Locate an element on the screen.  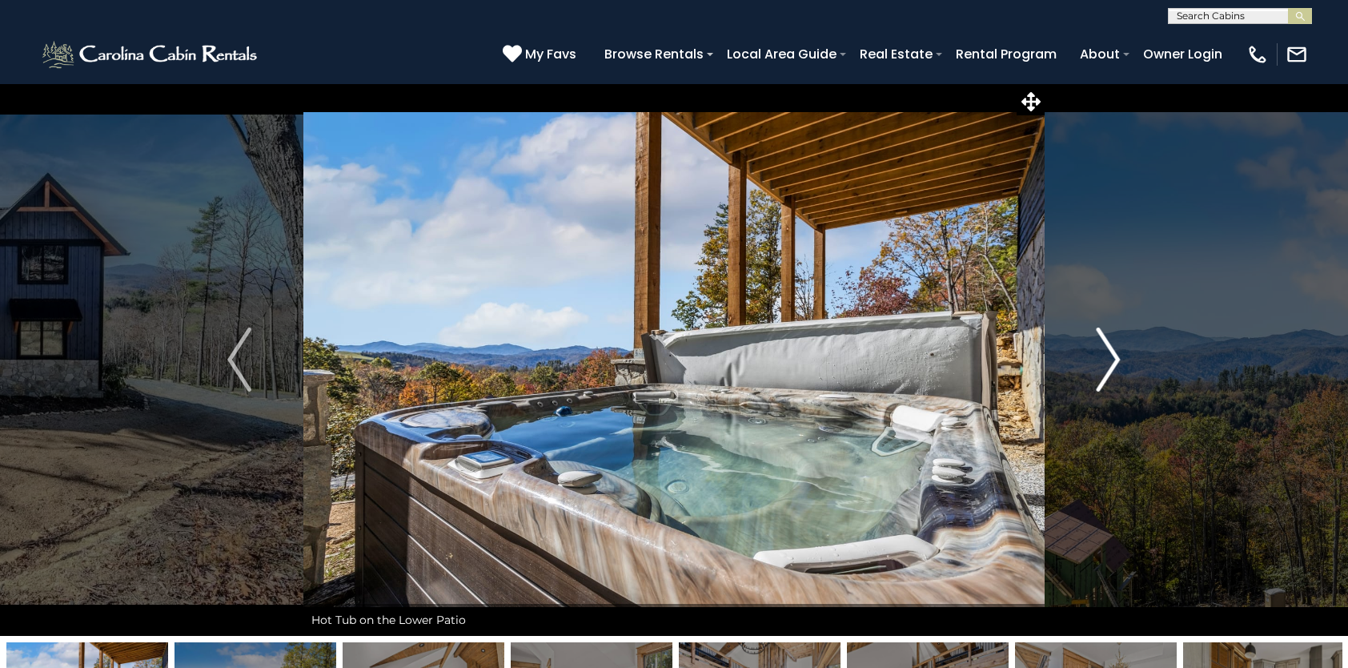
a: Owner Login is located at coordinates (1182, 54).